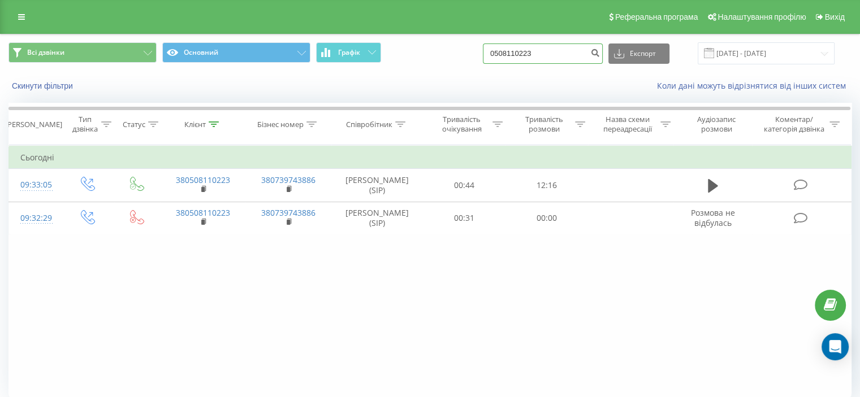 Image resolution: width=860 pixels, height=397 pixels. I want to click on div: 09:33:05, so click(35, 185).